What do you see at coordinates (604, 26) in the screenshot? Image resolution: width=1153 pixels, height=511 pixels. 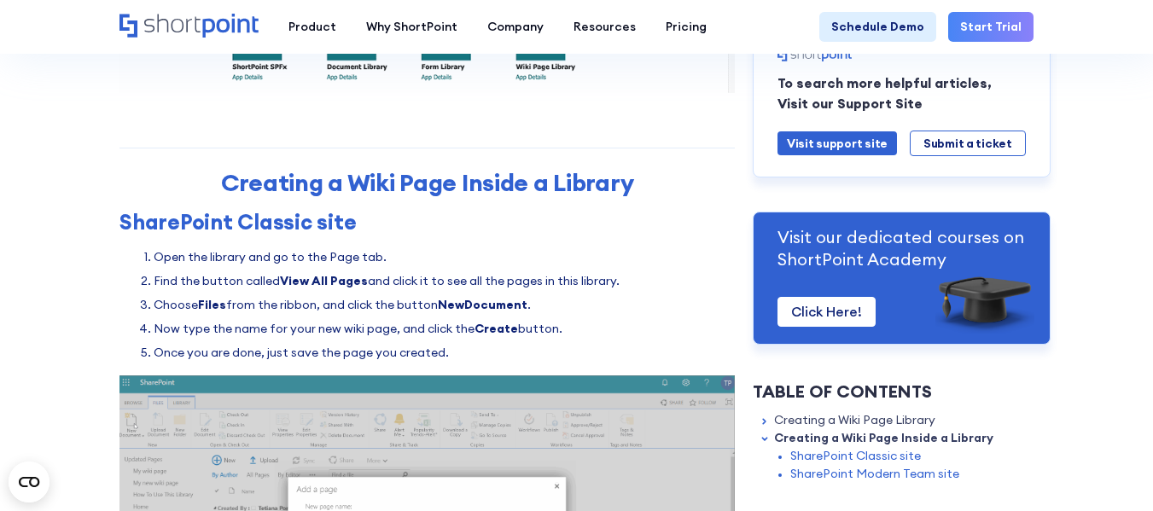 I see `a: Resources` at bounding box center [604, 26].